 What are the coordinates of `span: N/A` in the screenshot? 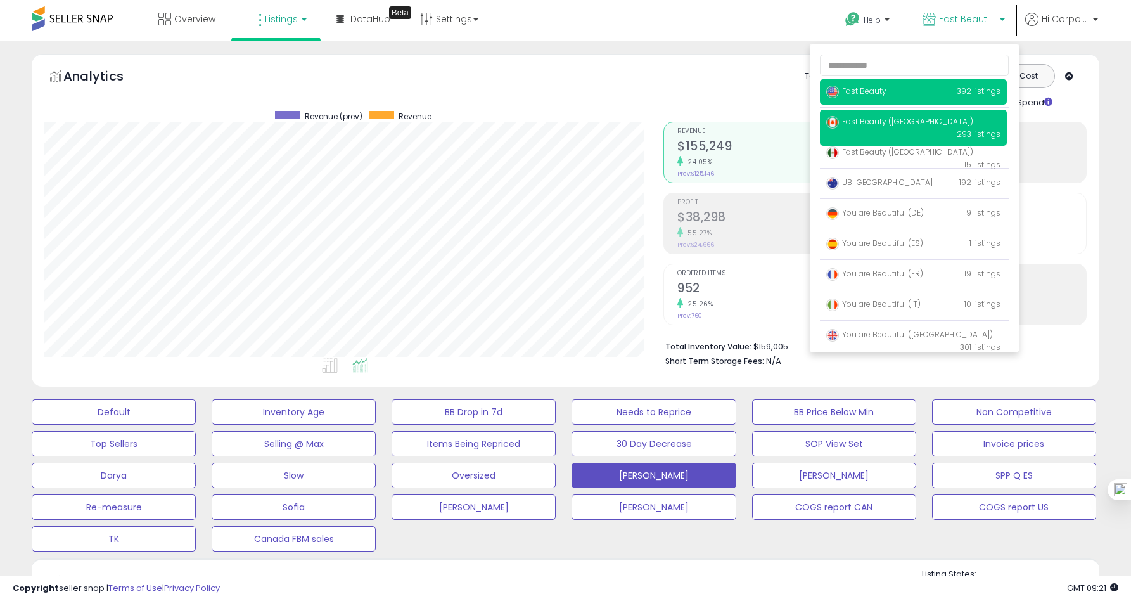 It's located at (774, 361).